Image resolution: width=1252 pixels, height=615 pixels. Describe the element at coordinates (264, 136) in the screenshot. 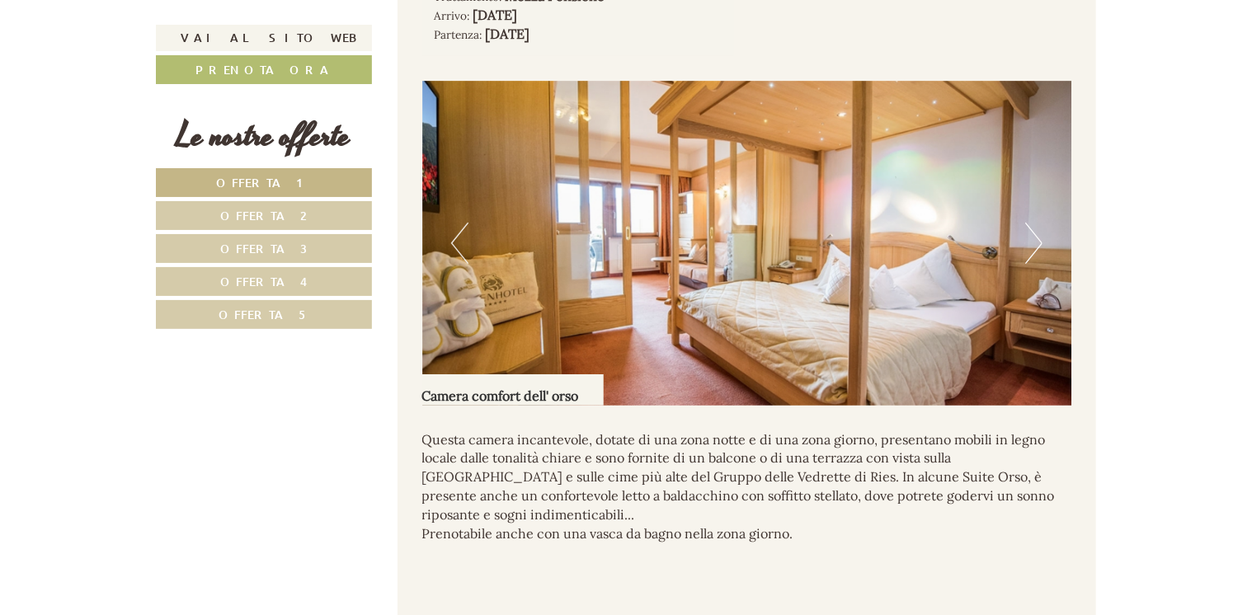

I see `div: Le nostre offerte` at that location.